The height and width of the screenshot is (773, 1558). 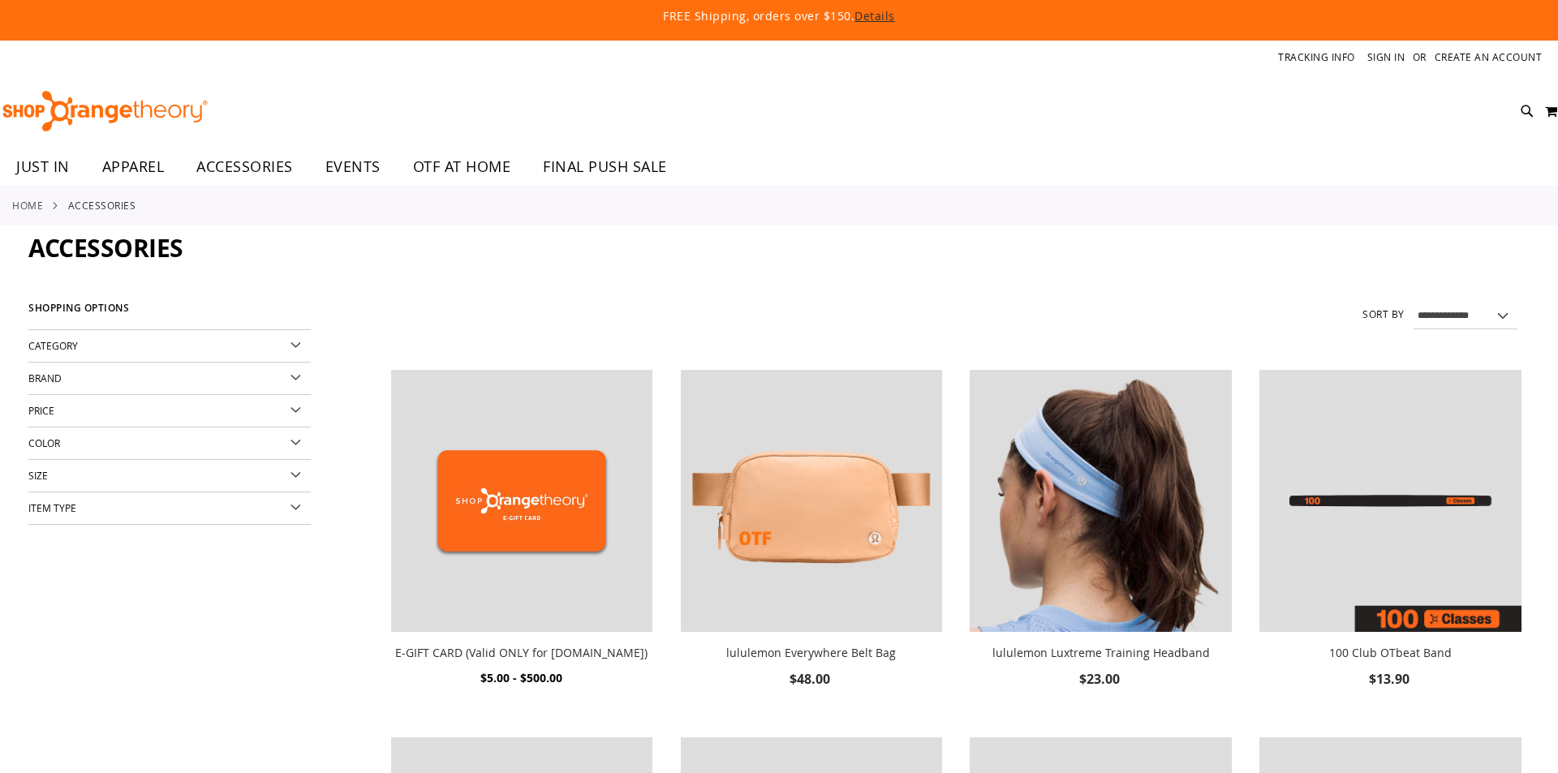 I want to click on span: EVENTS, so click(x=353, y=166).